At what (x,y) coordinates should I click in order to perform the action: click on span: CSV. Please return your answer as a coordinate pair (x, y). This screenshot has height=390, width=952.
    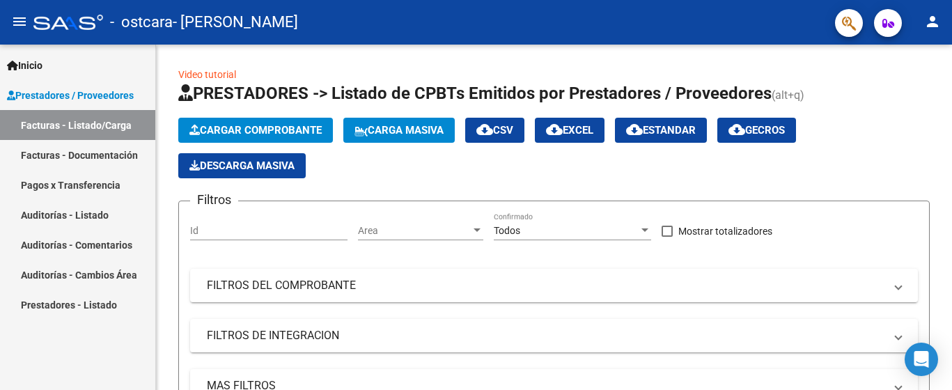
    Looking at the image, I should click on (495, 130).